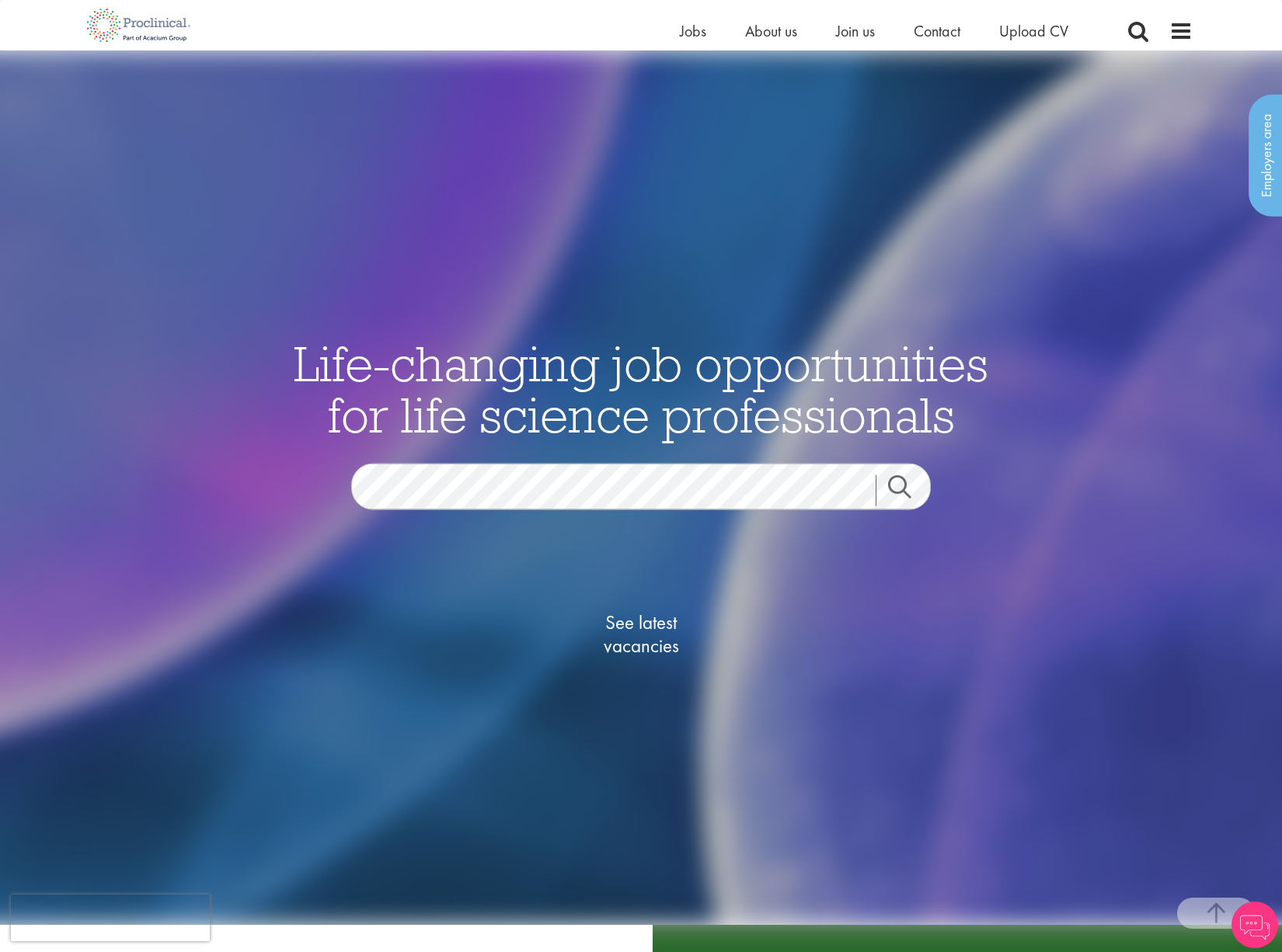  Describe the element at coordinates (641, 635) in the screenshot. I see `a: See latestvacancies` at that location.